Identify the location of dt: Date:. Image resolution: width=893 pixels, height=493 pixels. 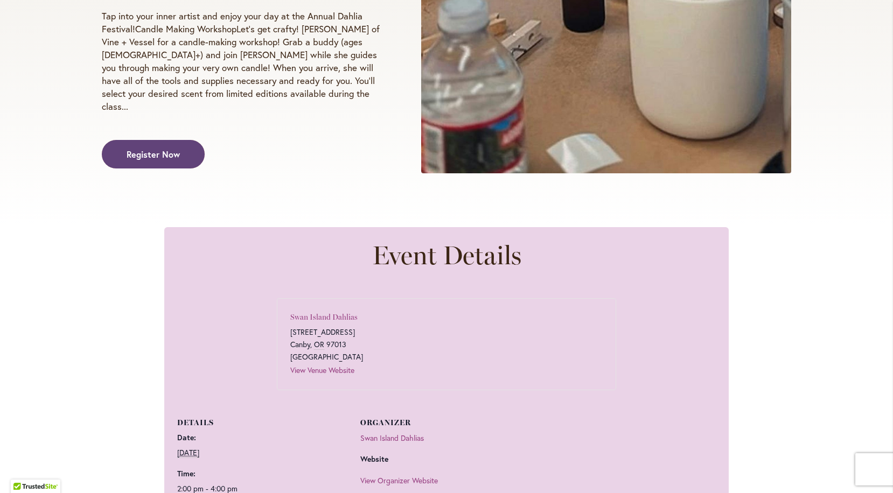
(260, 438).